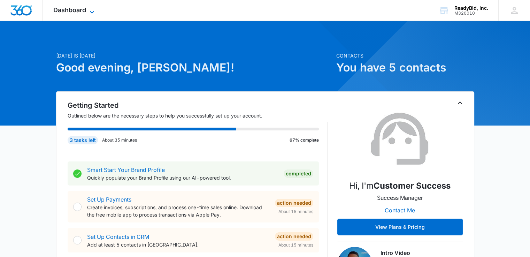 Image resolution: width=530 pixels, height=257 pixels. What do you see at coordinates (400, 186) in the screenshot?
I see `p: Hi, I'm` at bounding box center [400, 186].